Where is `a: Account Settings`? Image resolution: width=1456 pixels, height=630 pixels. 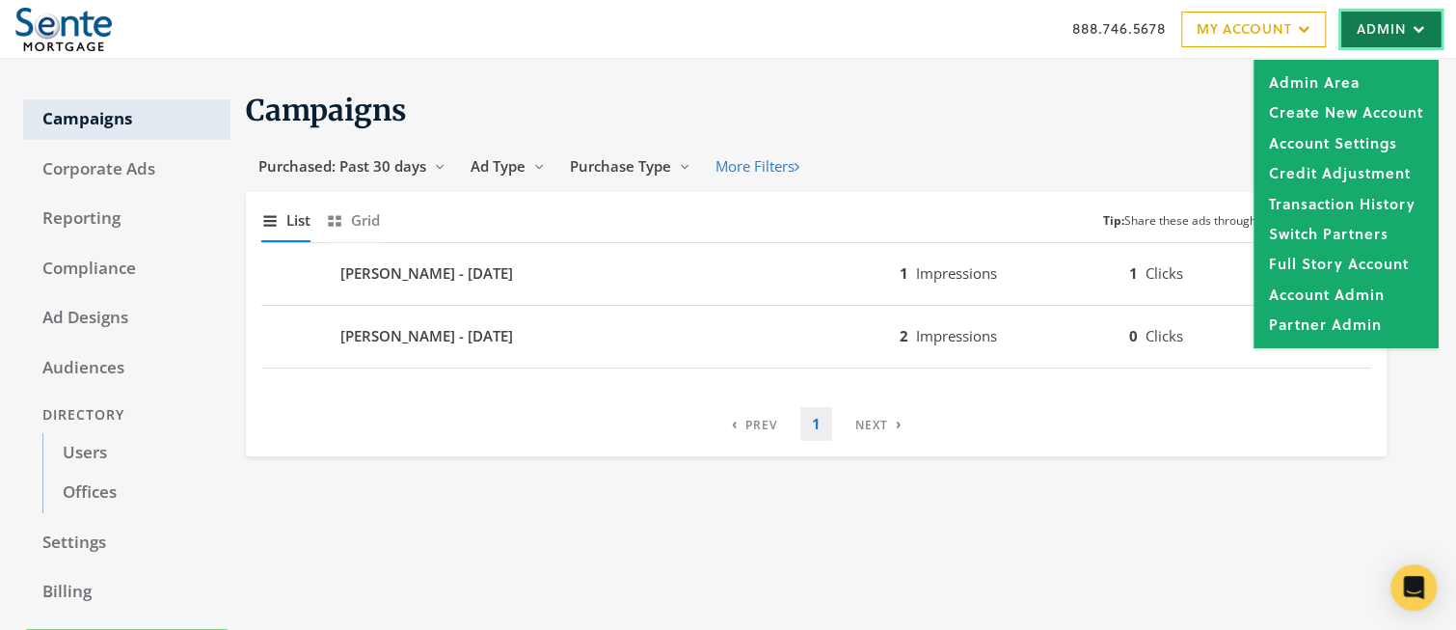 a: Account Settings is located at coordinates (1346, 142).